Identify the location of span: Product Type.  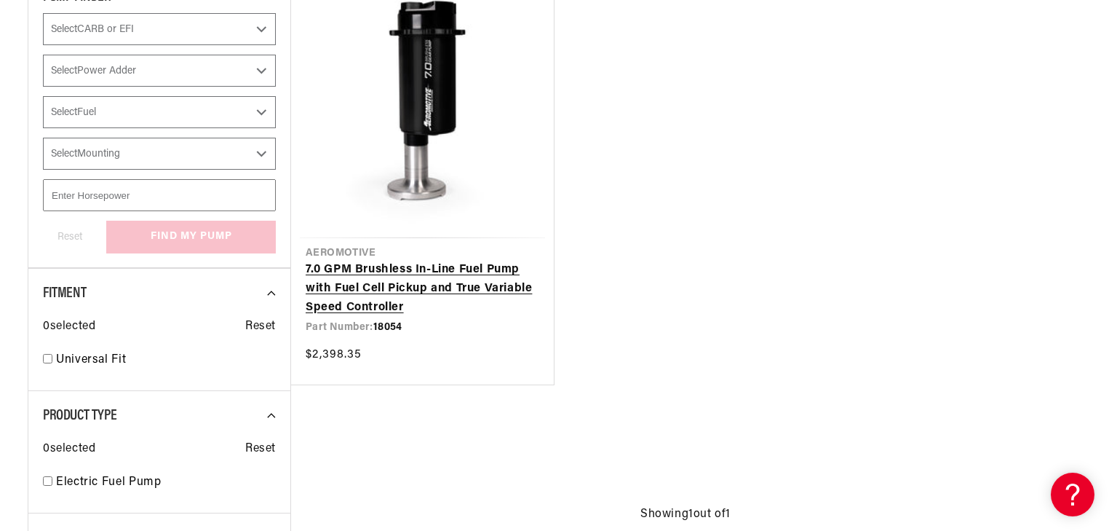
(79, 416).